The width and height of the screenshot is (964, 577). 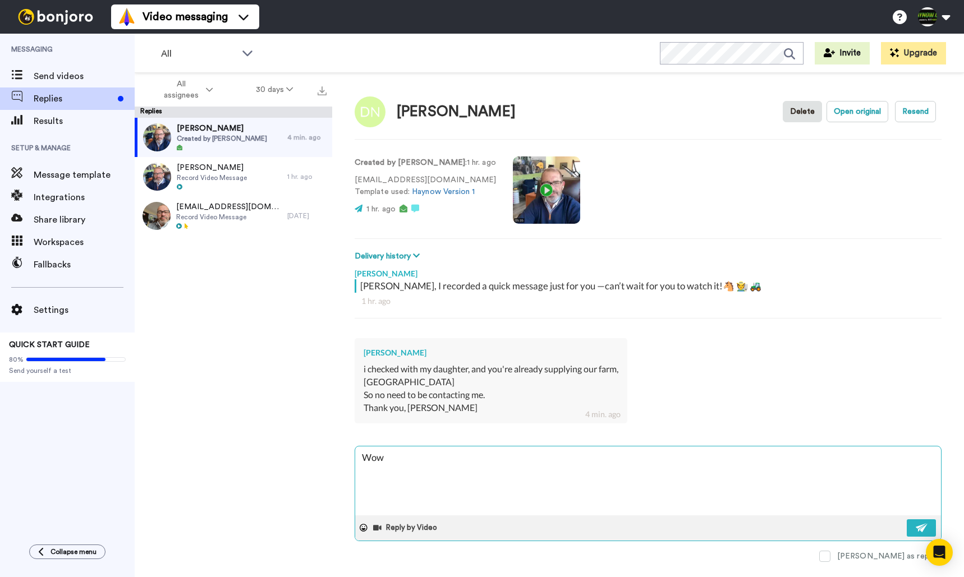 What do you see at coordinates (425, 163) in the screenshot?
I see `p: : 1 hr. ago` at bounding box center [425, 163].